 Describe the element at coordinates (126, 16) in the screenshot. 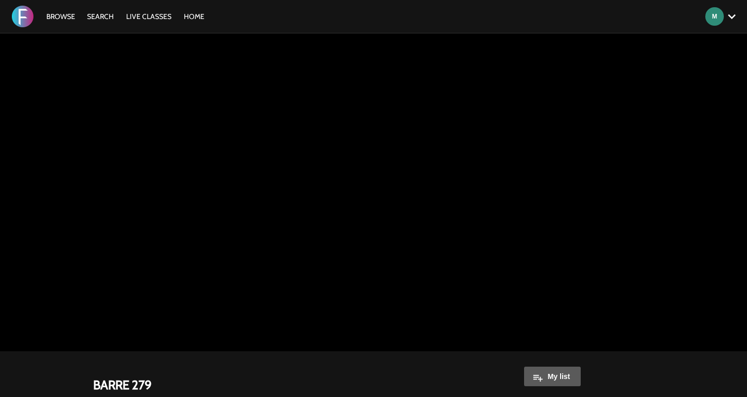

I see `nav: Primary` at that location.